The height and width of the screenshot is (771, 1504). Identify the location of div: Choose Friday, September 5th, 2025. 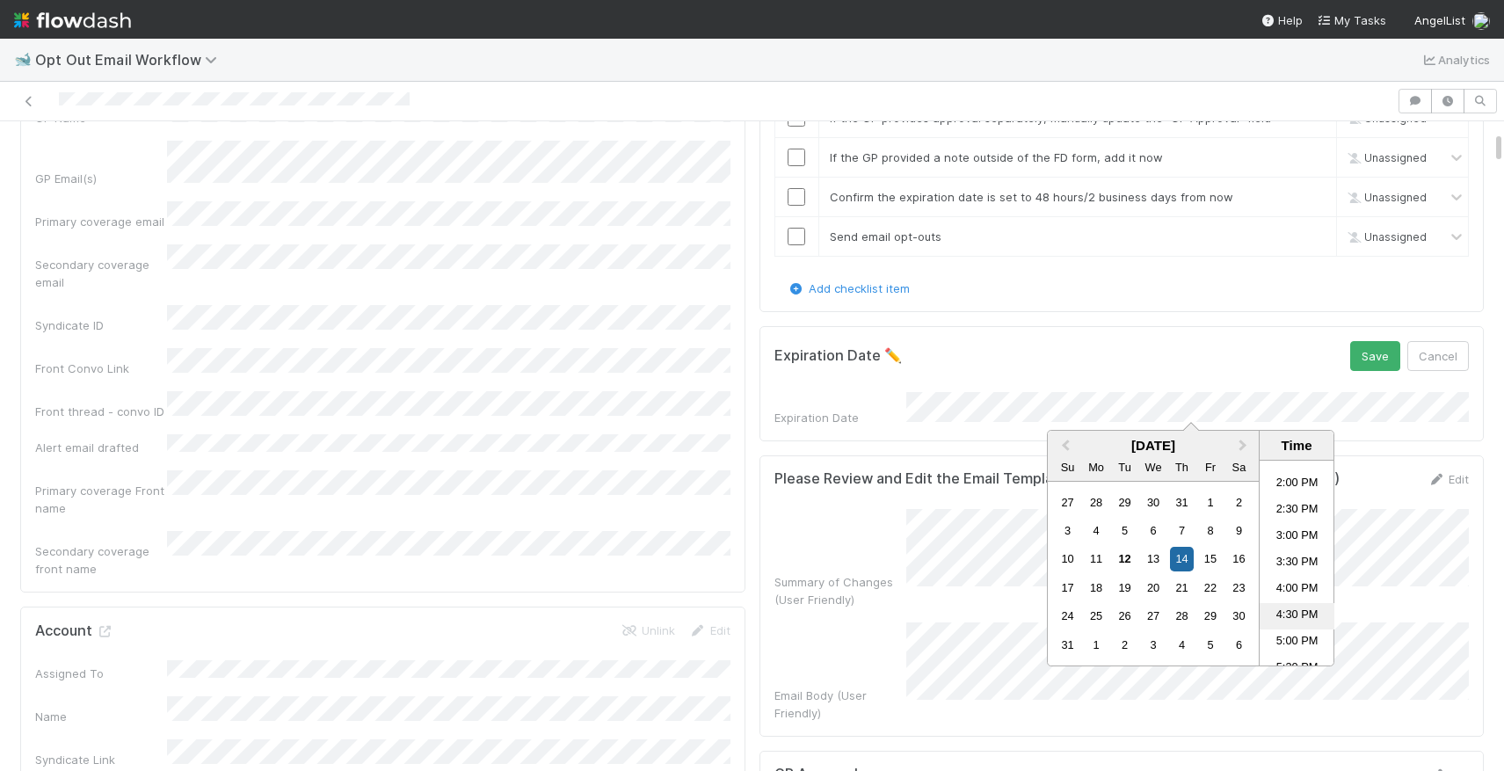
(1209, 644).